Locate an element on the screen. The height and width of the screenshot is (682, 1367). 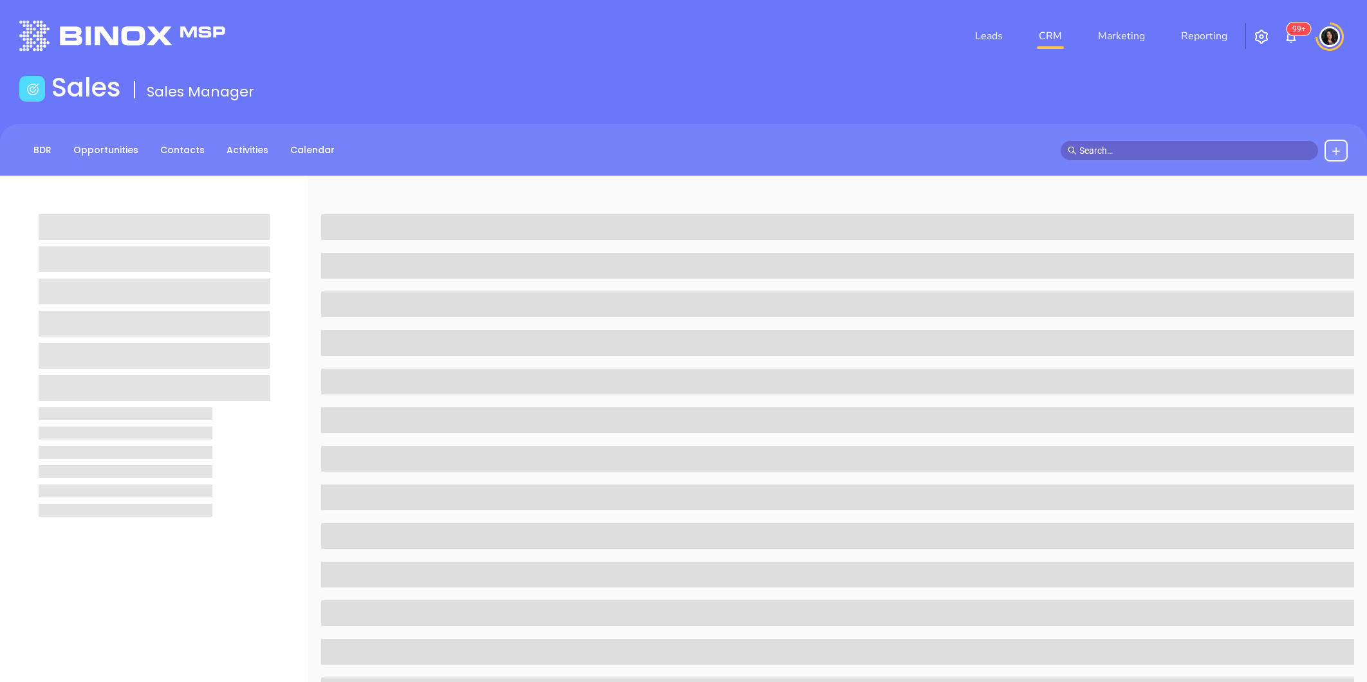
img: iconSetting is located at coordinates (1262, 37).